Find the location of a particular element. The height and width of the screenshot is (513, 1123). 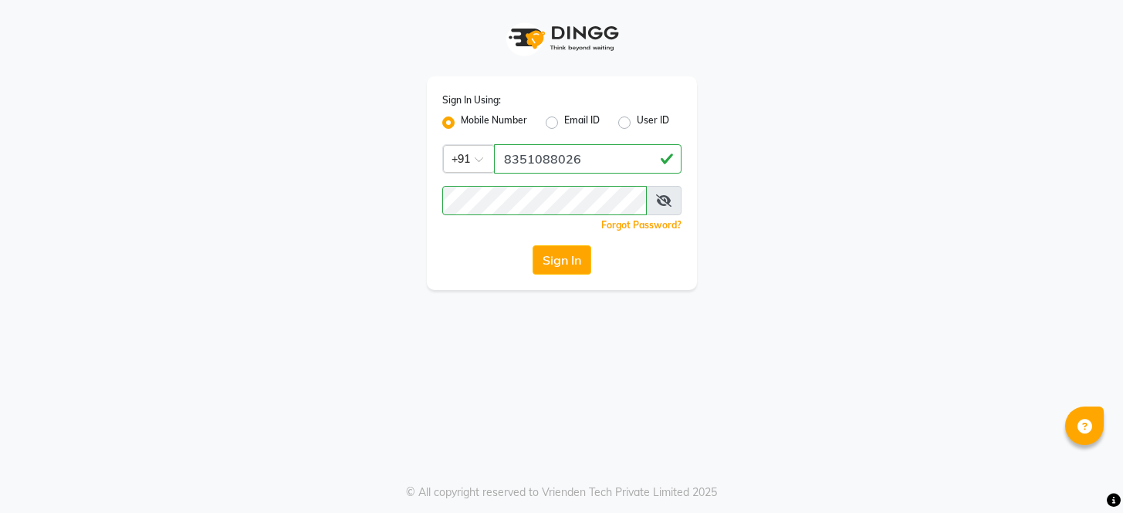

img: logo1.svg is located at coordinates (562, 38).